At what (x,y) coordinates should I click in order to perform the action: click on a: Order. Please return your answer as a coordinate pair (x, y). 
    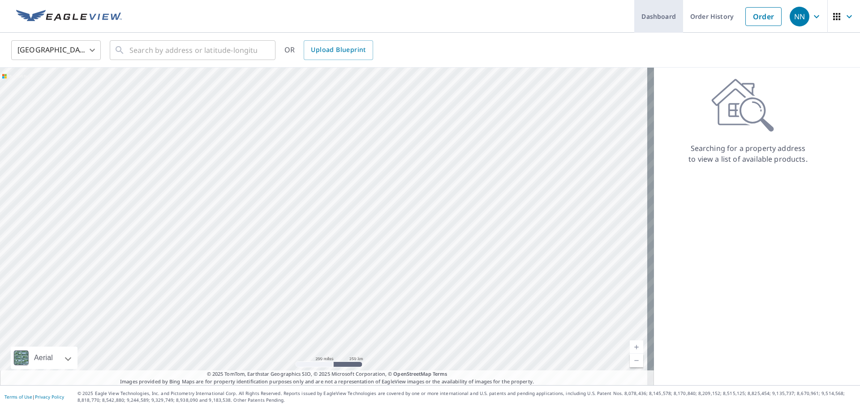
    Looking at the image, I should click on (763, 17).